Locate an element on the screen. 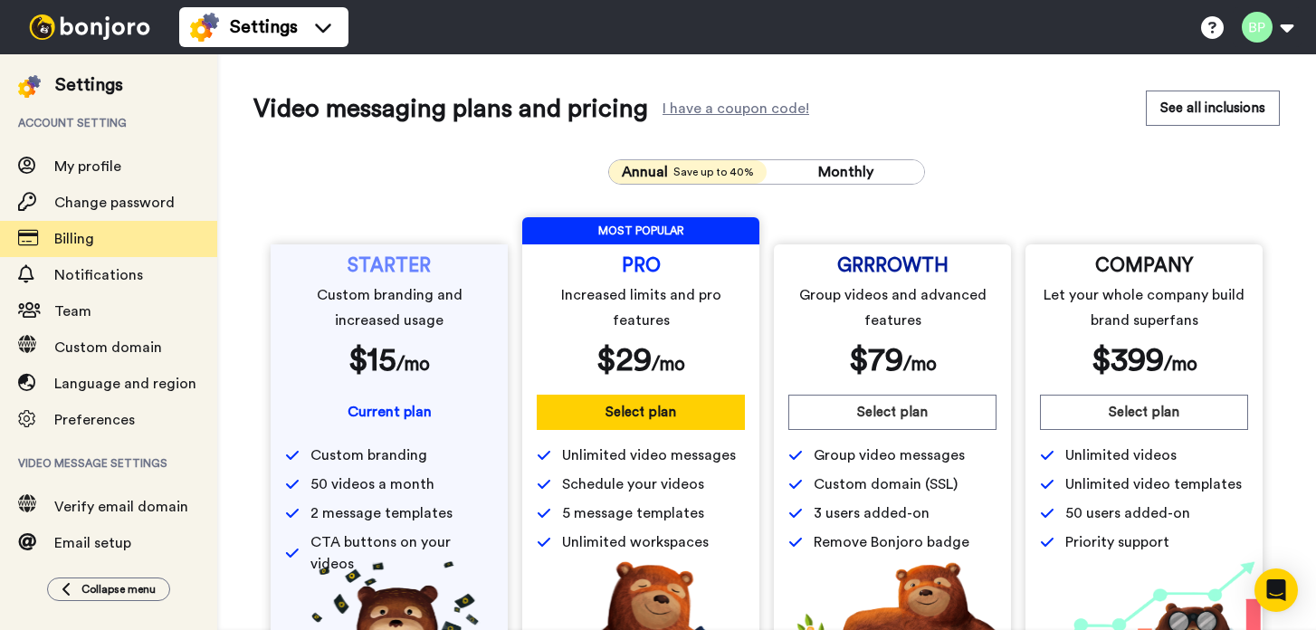 Image resolution: width=1316 pixels, height=630 pixels. span: Unlimited workspaces is located at coordinates (635, 542).